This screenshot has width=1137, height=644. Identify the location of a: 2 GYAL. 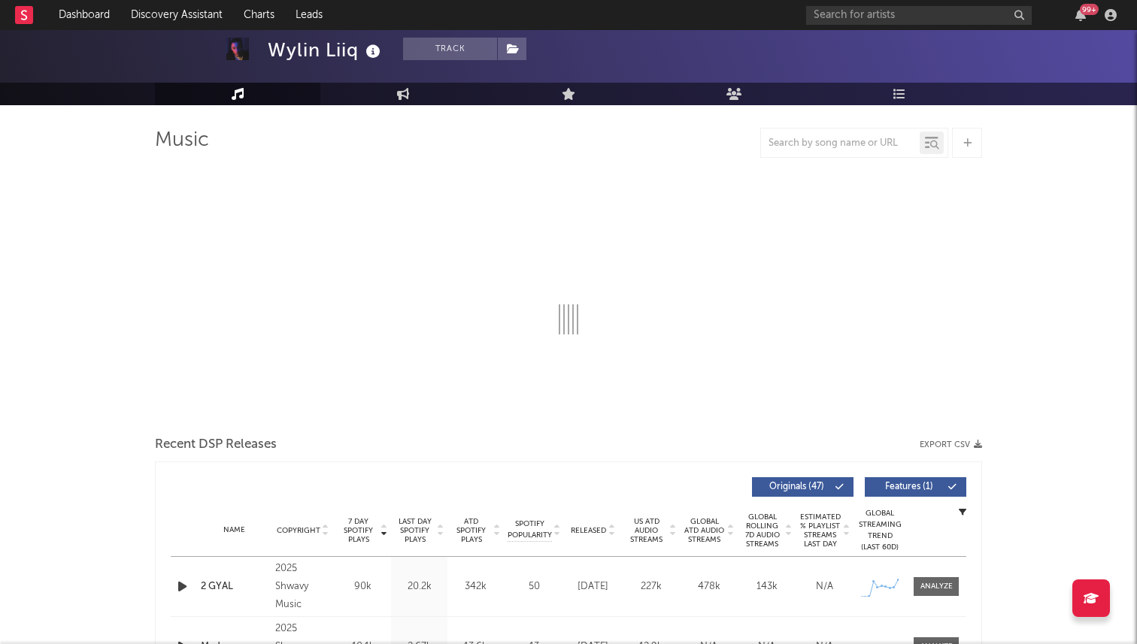
(234, 587).